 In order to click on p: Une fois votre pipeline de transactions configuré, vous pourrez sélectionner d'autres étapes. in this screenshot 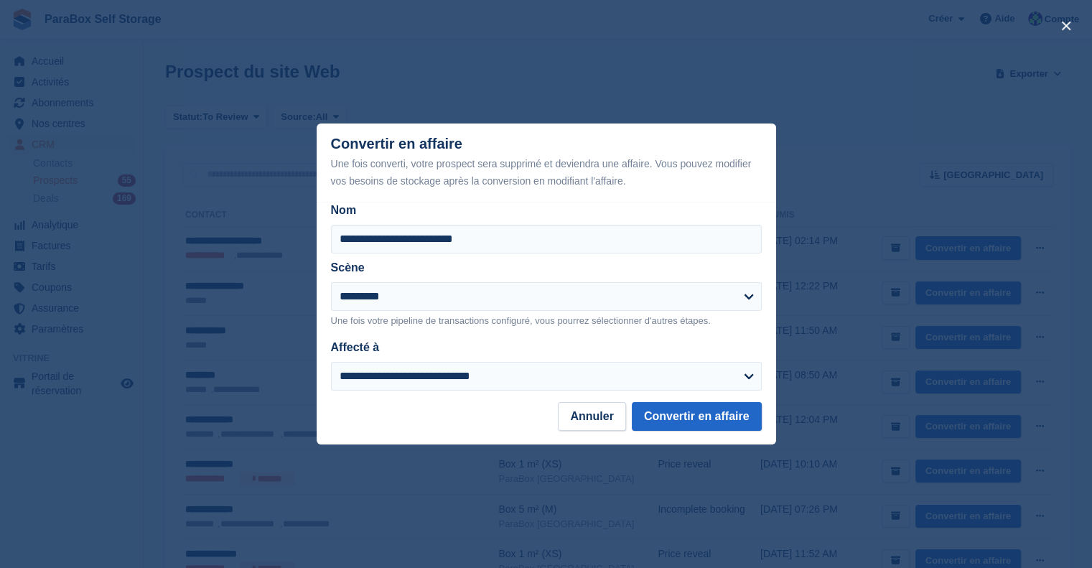, I will do `click(546, 321)`.